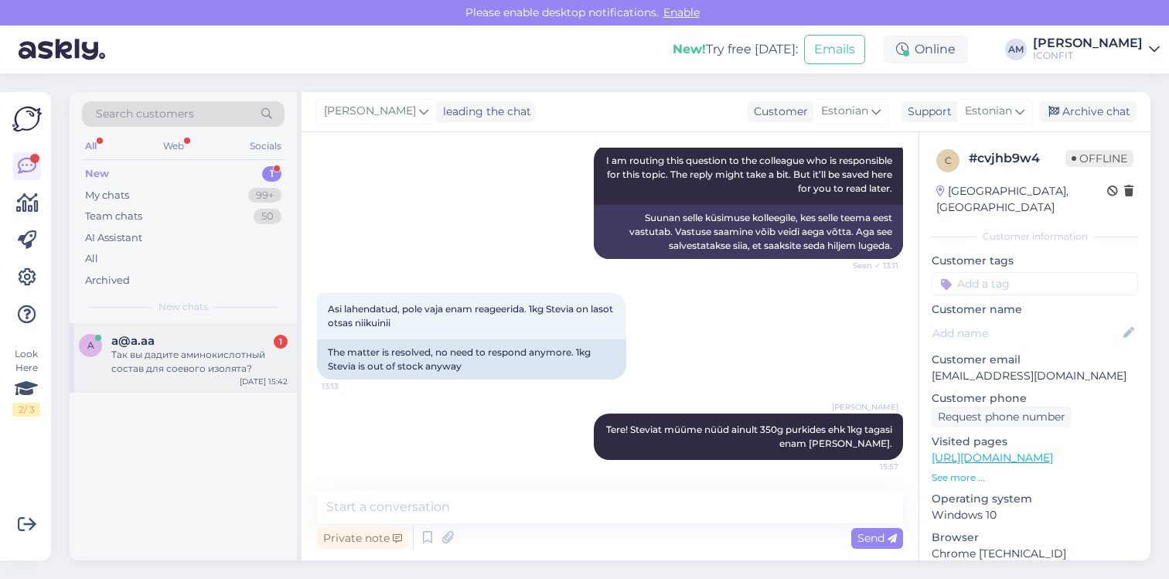  I want to click on div: Suunan selle küsimuse kolleegile, kes selle teema eest vastutab. Vastuse saamine võib veidi aega ..., so click(748, 232).